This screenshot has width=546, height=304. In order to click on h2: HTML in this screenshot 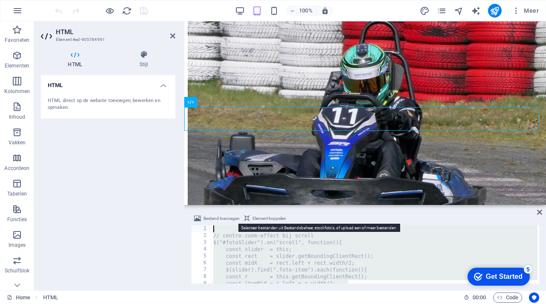, I will do `click(116, 32)`.